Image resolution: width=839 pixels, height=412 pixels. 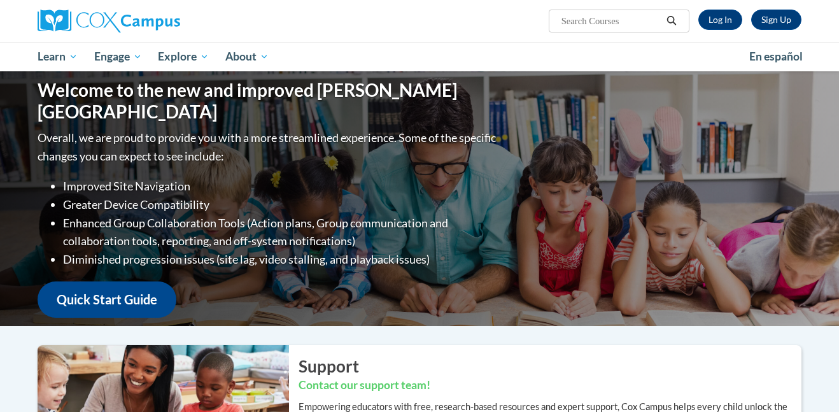 What do you see at coordinates (247, 57) in the screenshot?
I see `span: About` at bounding box center [247, 57].